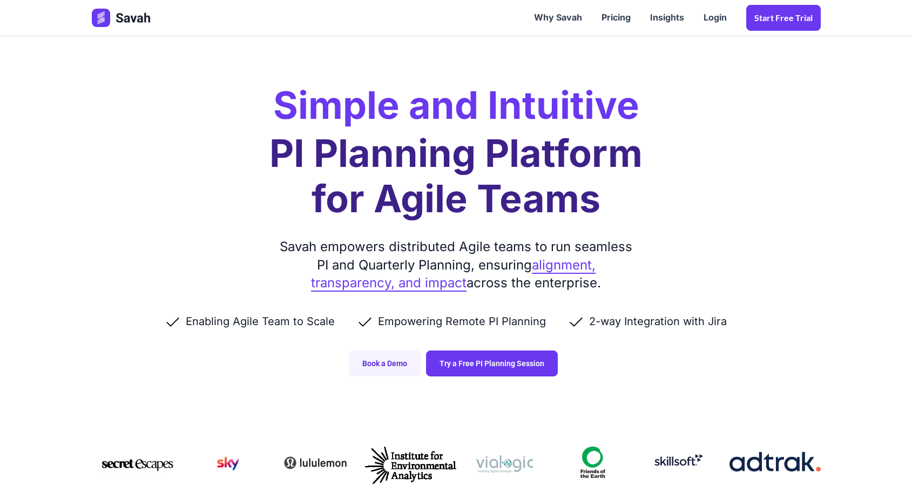 Image resolution: width=912 pixels, height=492 pixels. I want to click on div: Savah empowers distributed Agile teams to run seamless PI and Quarterly Planning, ensuring across..., so click(457, 265).